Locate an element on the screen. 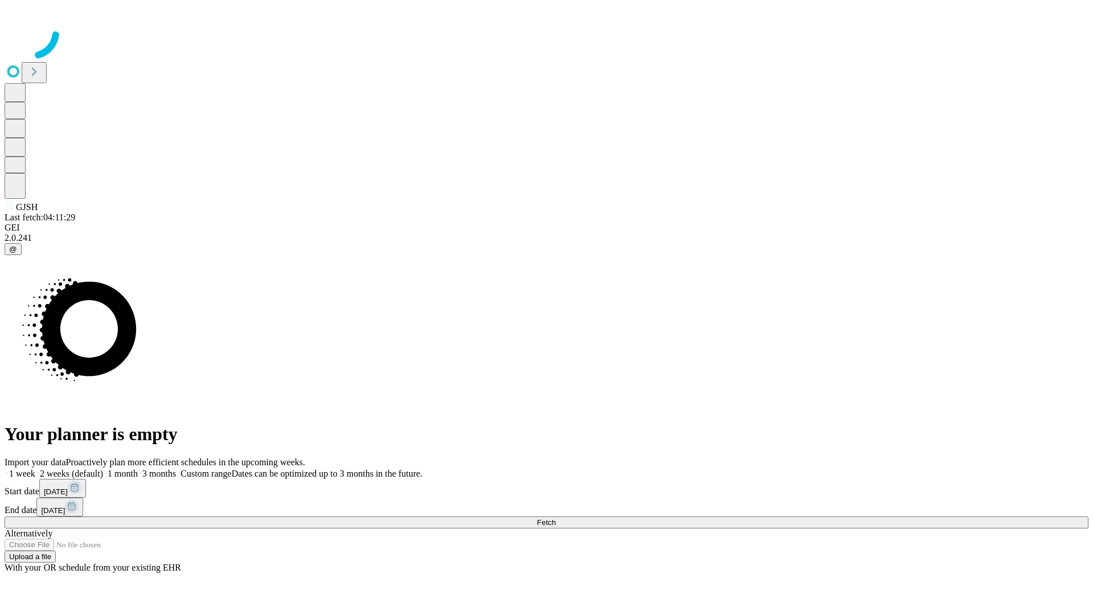 The height and width of the screenshot is (615, 1093). div: End date is located at coordinates (547, 507).